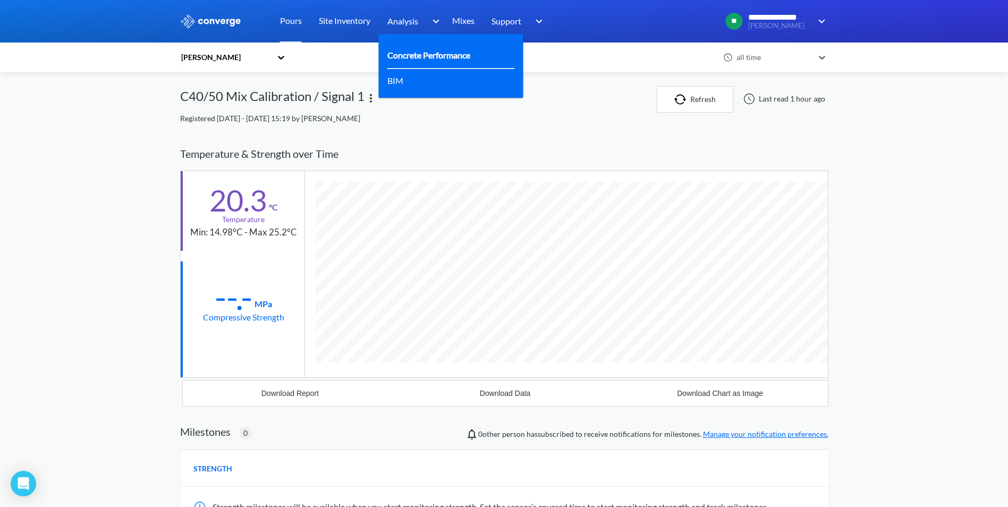  What do you see at coordinates (720, 393) in the screenshot?
I see `div: Download Chart as Image` at bounding box center [720, 393].